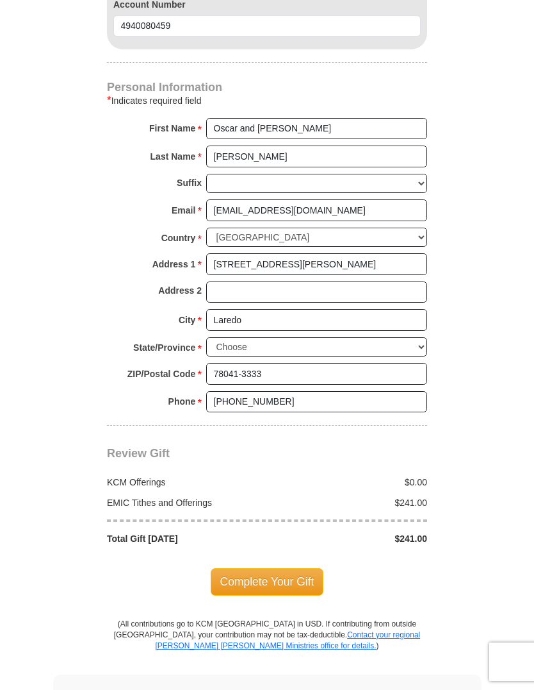 The width and height of the screenshot is (534, 690). I want to click on h4: Personal Information, so click(267, 87).